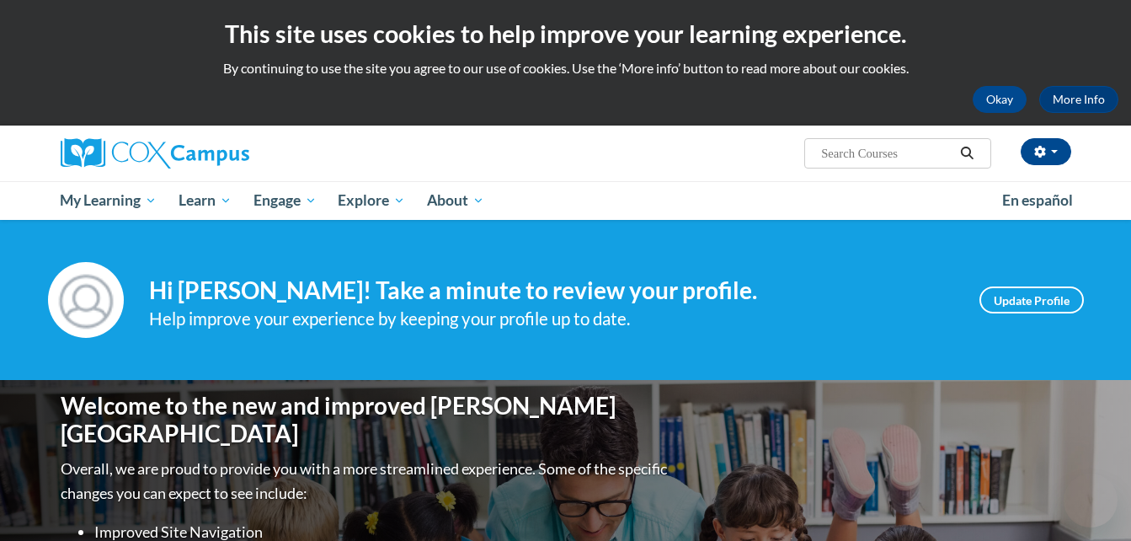 Image resolution: width=1131 pixels, height=541 pixels. I want to click on a: Explore, so click(371, 200).